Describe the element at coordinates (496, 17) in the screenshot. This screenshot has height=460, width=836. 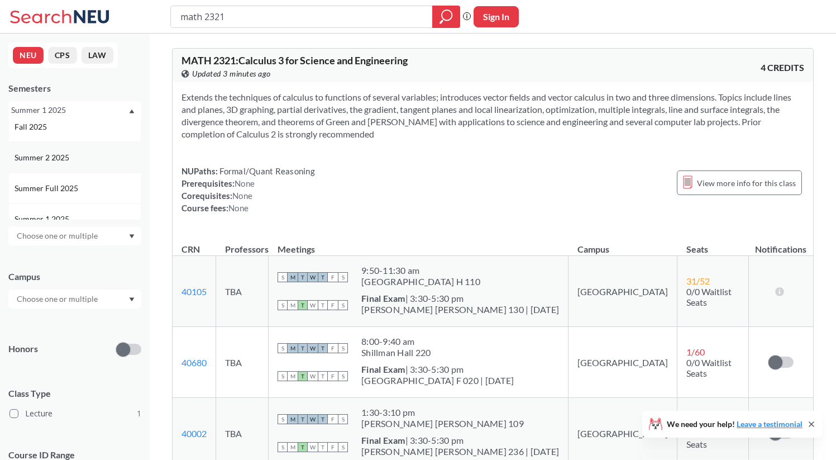
I see `button: Sign In` at that location.